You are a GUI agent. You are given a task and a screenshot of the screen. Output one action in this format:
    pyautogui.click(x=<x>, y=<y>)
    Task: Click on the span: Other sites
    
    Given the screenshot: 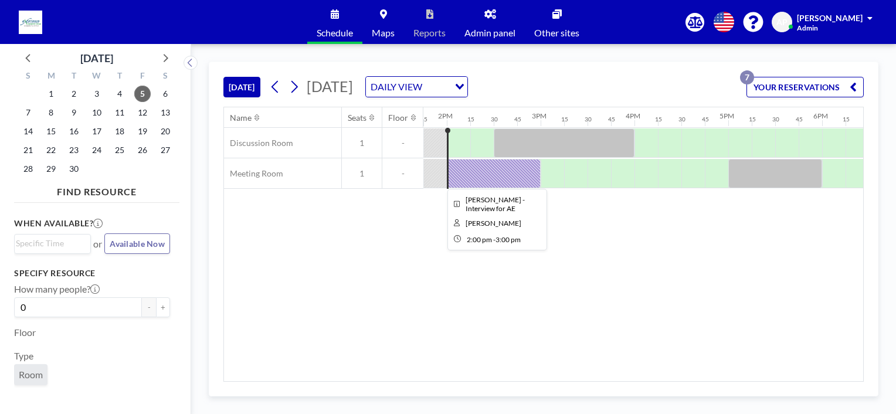 What is the action you would take?
    pyautogui.click(x=557, y=33)
    